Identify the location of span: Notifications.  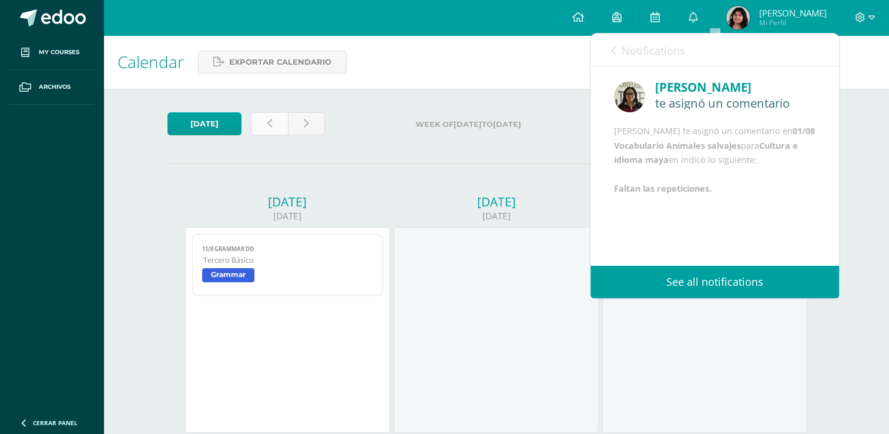
(653, 51).